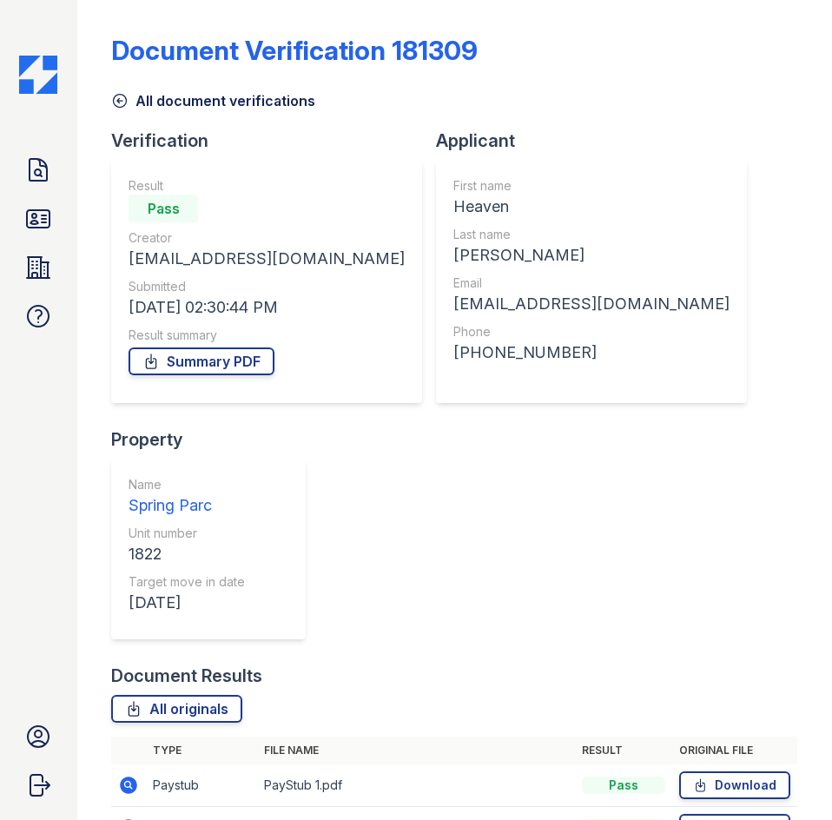 This screenshot has width=832, height=820. Describe the element at coordinates (187, 533) in the screenshot. I see `div: Unit number` at that location.